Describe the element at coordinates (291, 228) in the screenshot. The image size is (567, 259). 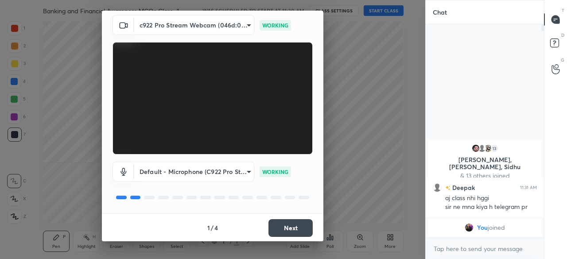
I see `button: Next` at that location.